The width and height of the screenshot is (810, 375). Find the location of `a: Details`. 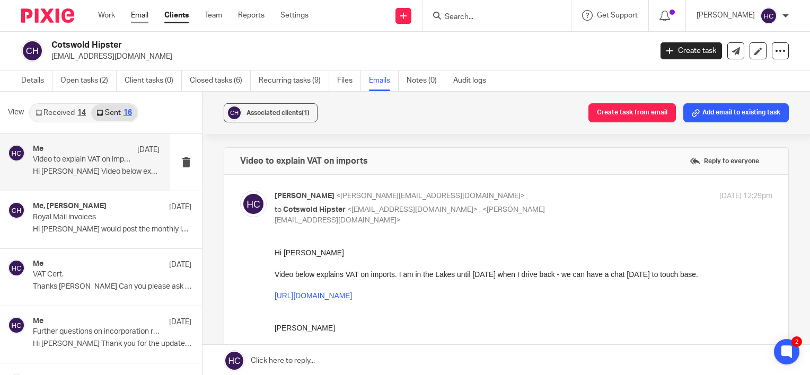

a: Details is located at coordinates (37, 81).